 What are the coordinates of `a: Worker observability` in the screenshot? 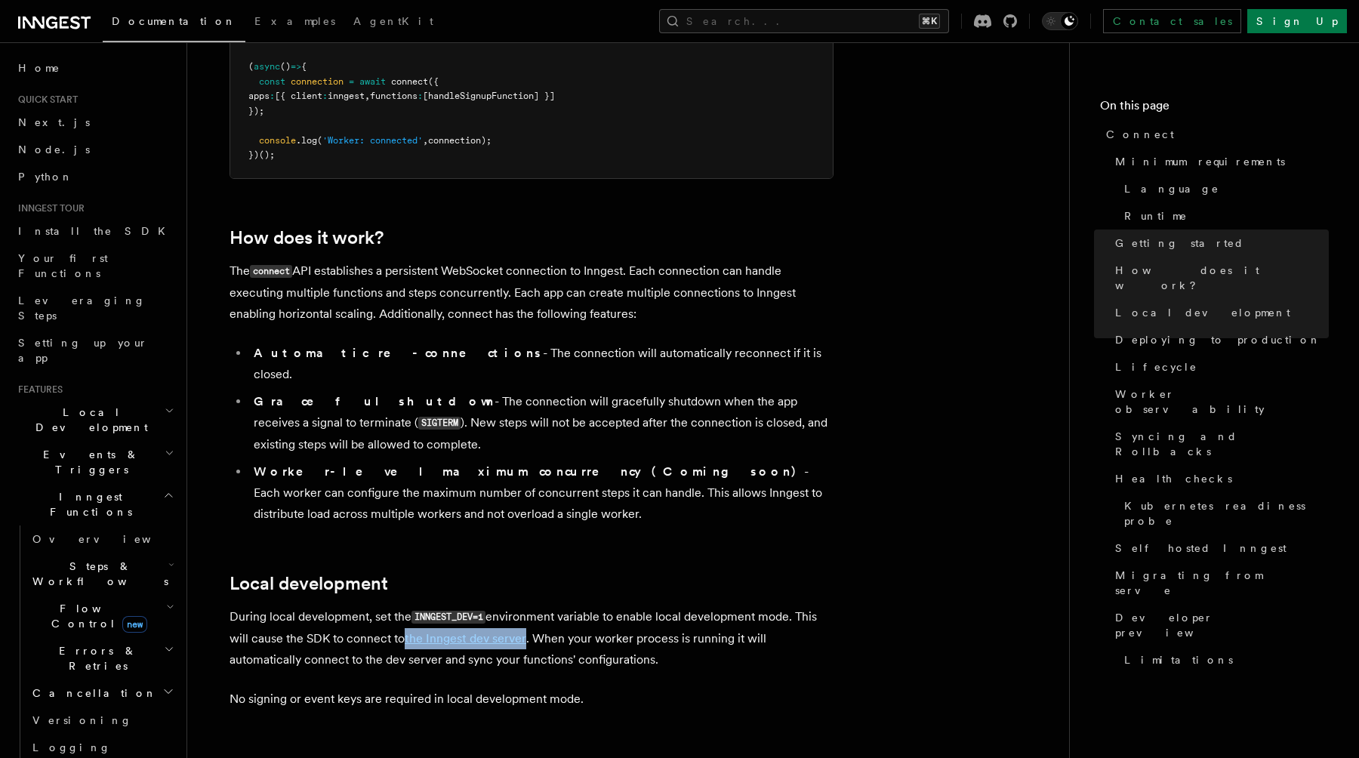 It's located at (1219, 402).